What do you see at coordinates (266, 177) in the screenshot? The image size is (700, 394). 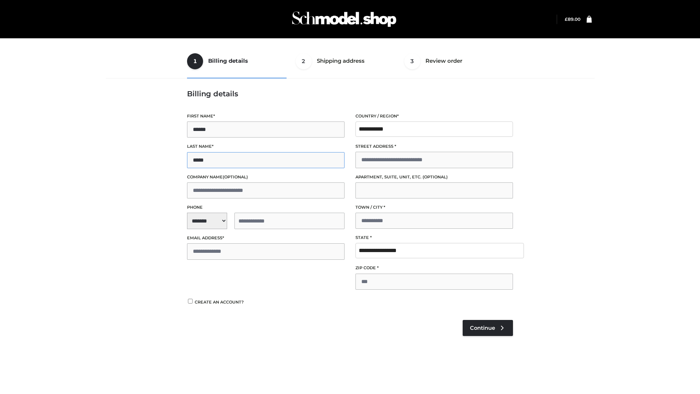 I see `label: Company name` at bounding box center [266, 177].